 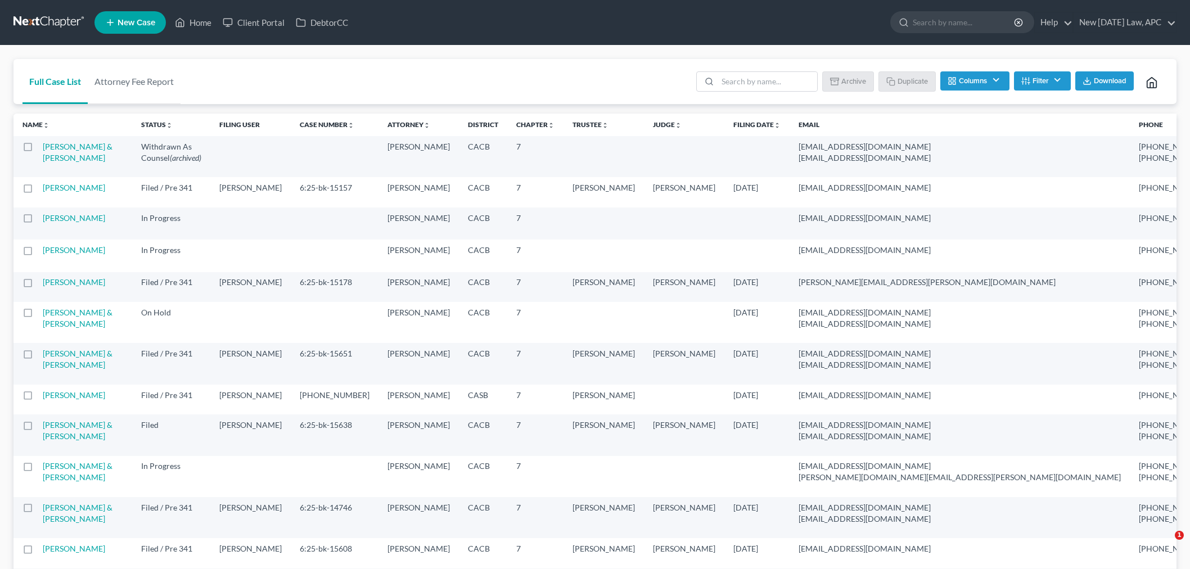 I want to click on a: Help, so click(x=1054, y=23).